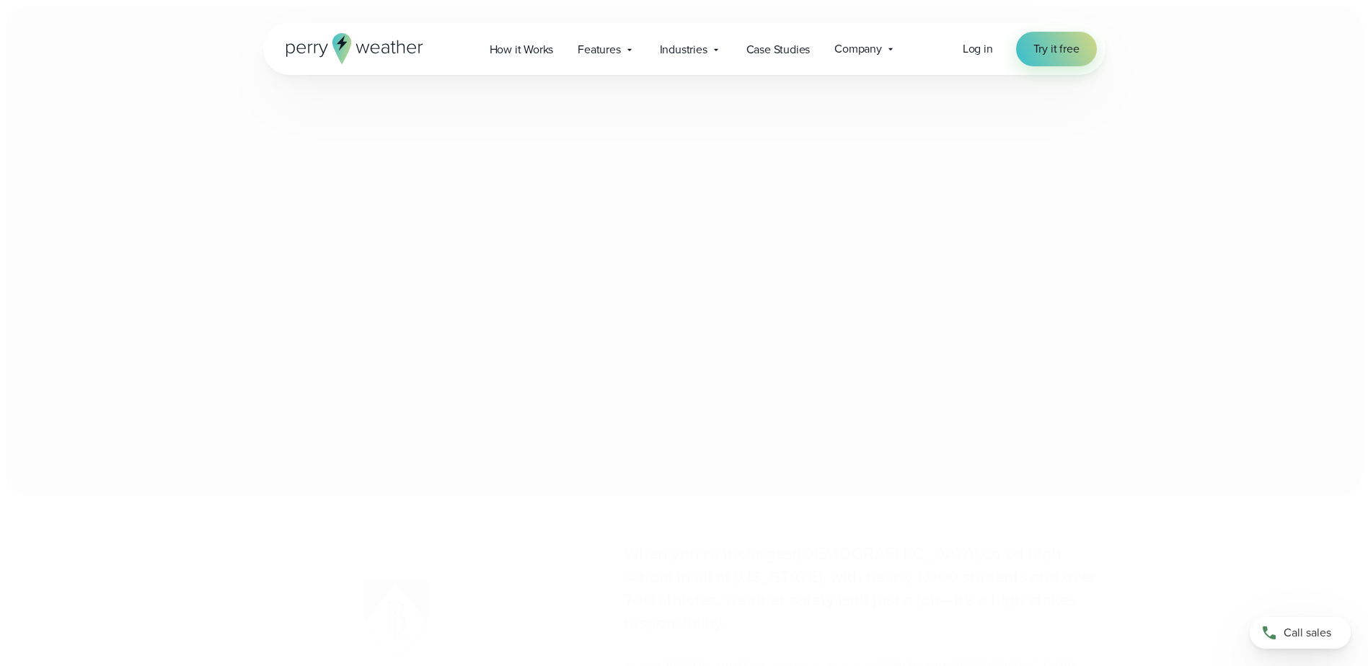 Image resolution: width=1368 pixels, height=666 pixels. I want to click on a: Call sales, so click(1300, 633).